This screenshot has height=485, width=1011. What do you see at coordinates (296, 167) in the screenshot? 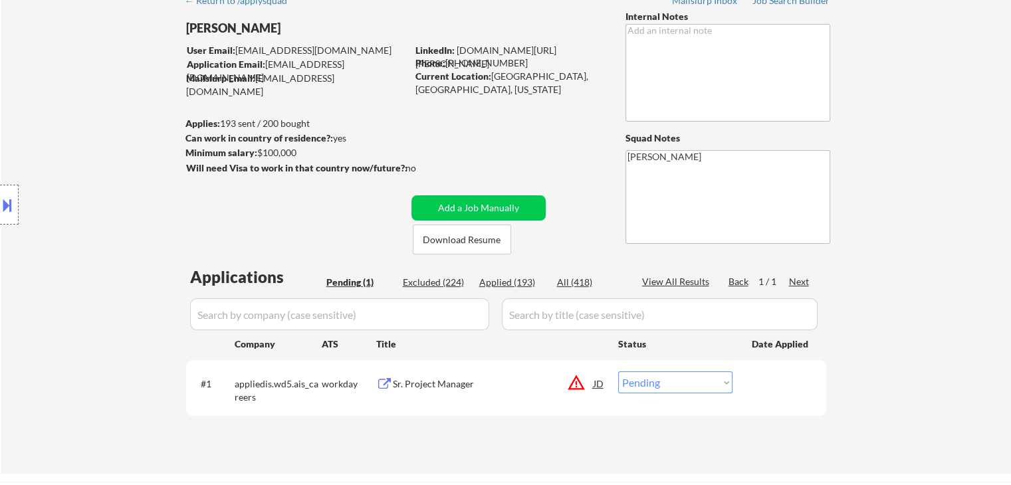
I see `strong: Will need Visa to work in that country now/future?:` at bounding box center [296, 167].